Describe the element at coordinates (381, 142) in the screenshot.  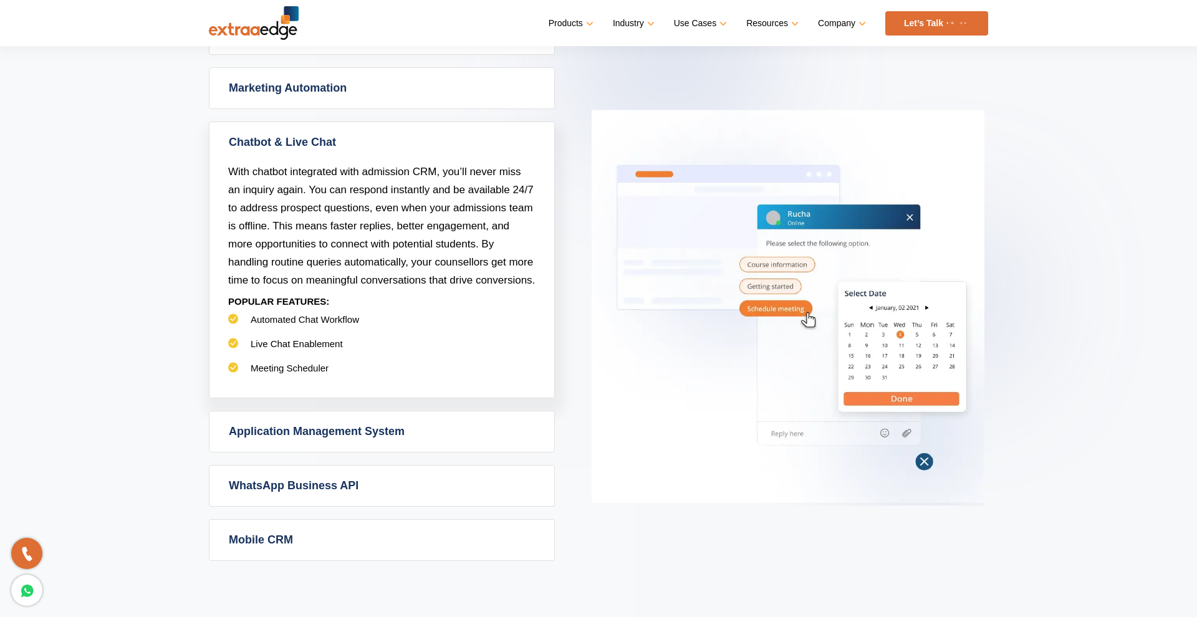
I see `a: Chatbot & Live Chat` at that location.